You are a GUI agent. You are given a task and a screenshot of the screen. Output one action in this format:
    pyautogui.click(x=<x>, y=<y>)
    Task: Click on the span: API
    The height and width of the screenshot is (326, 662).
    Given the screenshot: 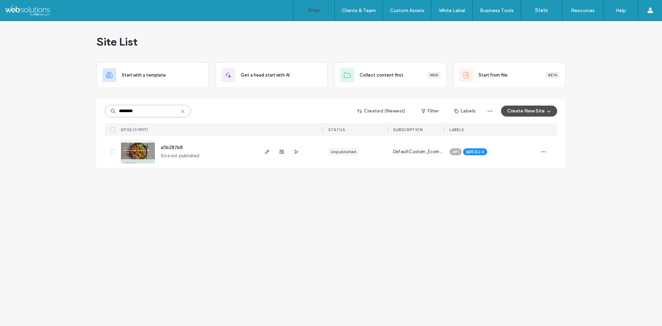 What is the action you would take?
    pyautogui.click(x=455, y=152)
    